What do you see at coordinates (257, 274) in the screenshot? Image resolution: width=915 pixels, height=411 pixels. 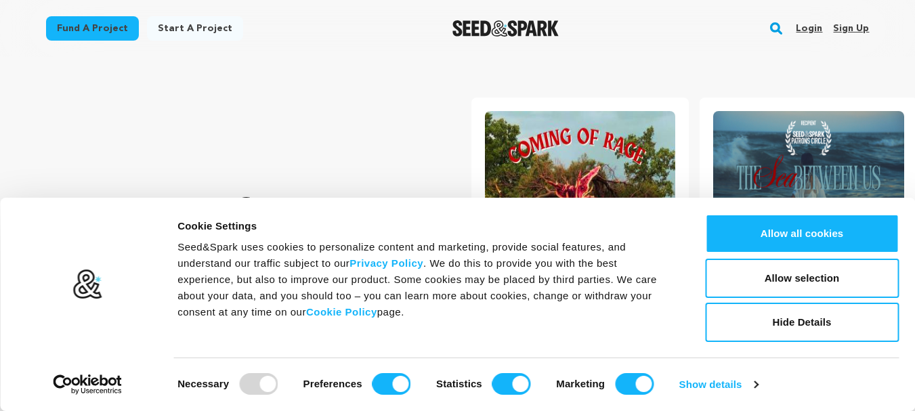 I see `p: Crowdfunding that .` at bounding box center [257, 274].